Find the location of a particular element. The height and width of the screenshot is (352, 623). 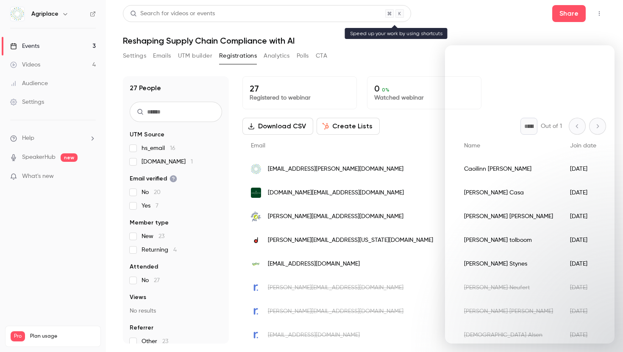

div: Search for videos or events is located at coordinates (173, 14).